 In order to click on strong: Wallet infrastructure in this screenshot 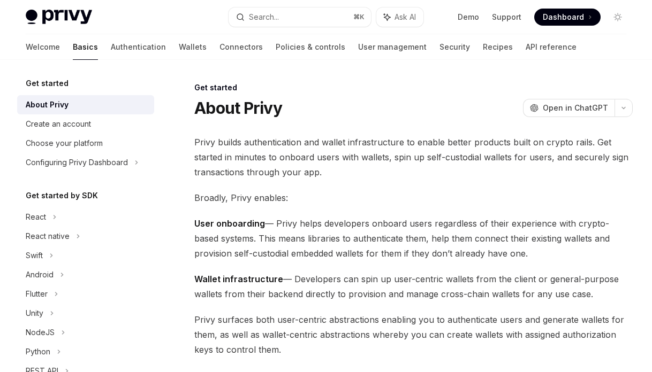, I will do `click(239, 279)`.